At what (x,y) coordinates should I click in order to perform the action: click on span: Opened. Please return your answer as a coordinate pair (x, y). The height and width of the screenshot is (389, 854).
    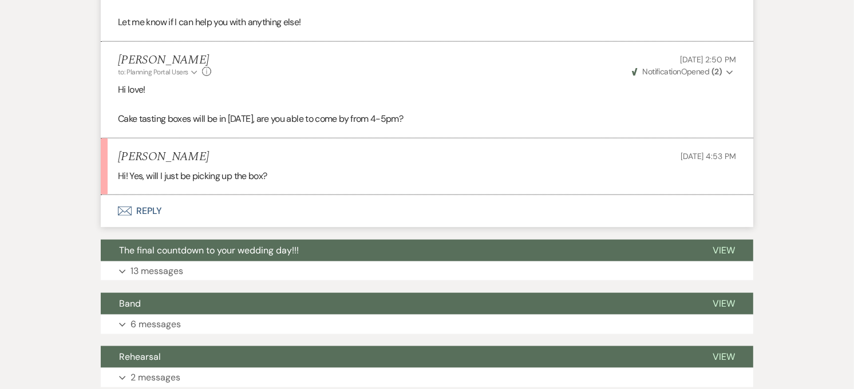
    Looking at the image, I should click on (677, 72).